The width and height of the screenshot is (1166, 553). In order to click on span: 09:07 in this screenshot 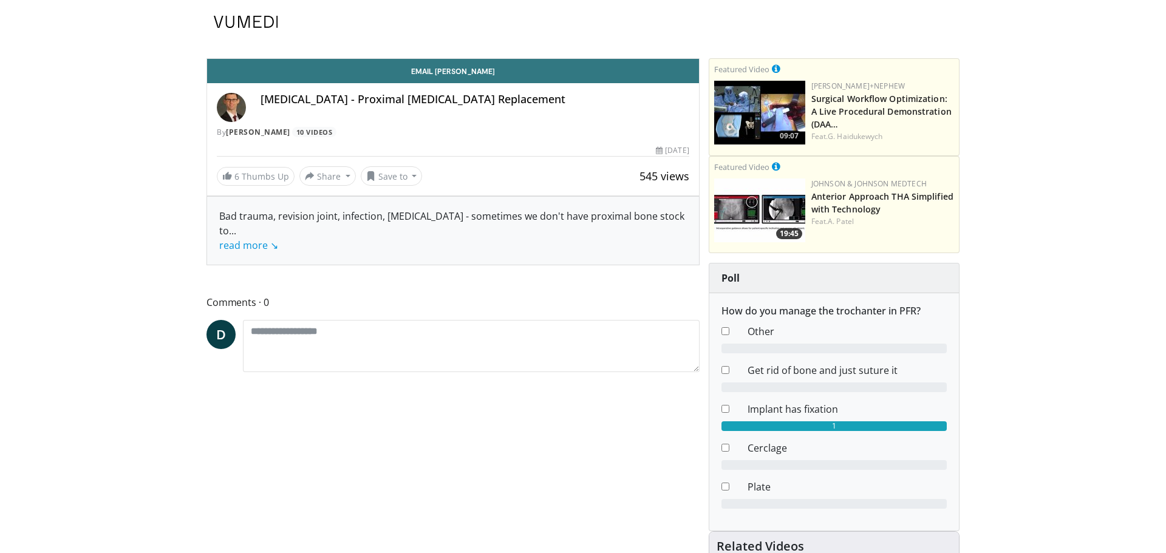, I will do `click(789, 136)`.